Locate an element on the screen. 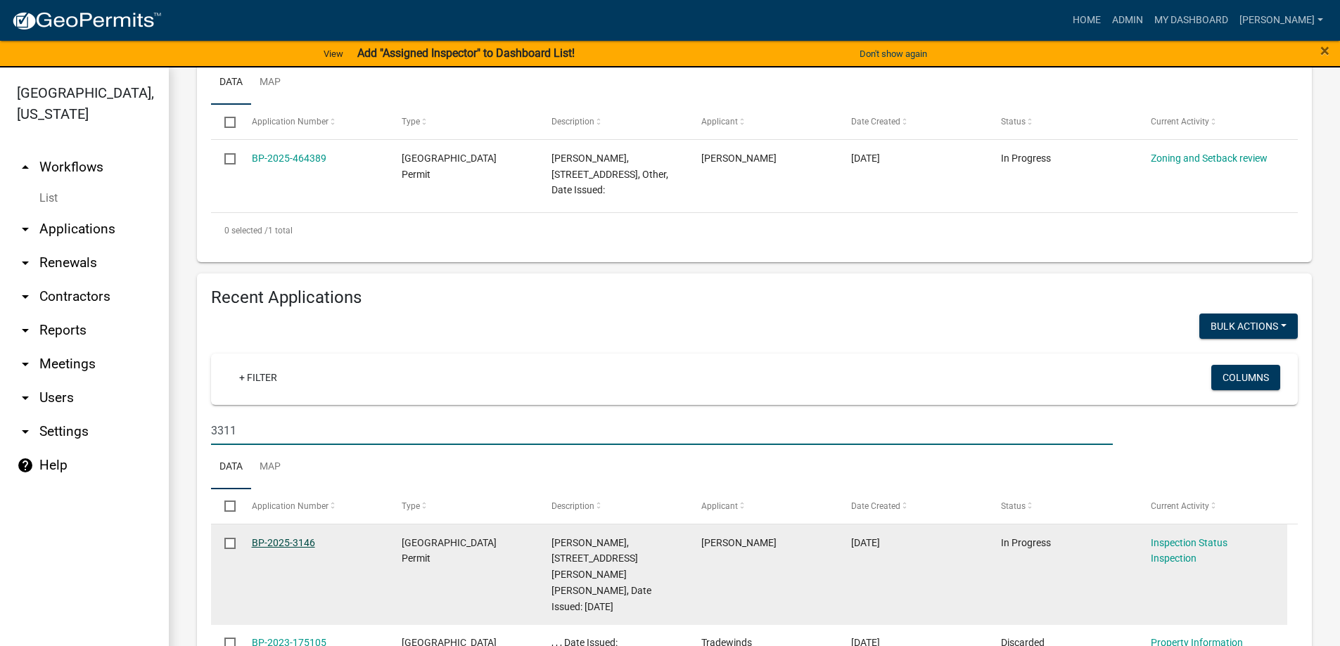  span: 05/08/2025 is located at coordinates (865, 543).